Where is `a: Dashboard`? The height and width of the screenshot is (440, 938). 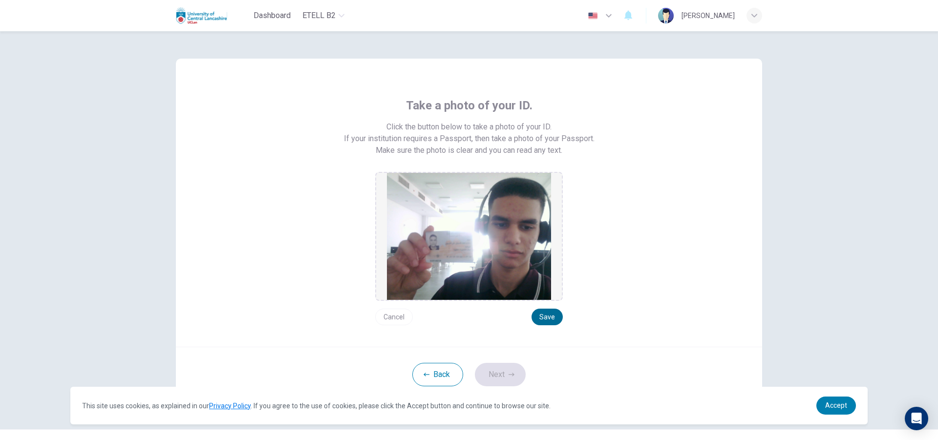
a: Dashboard is located at coordinates (272, 16).